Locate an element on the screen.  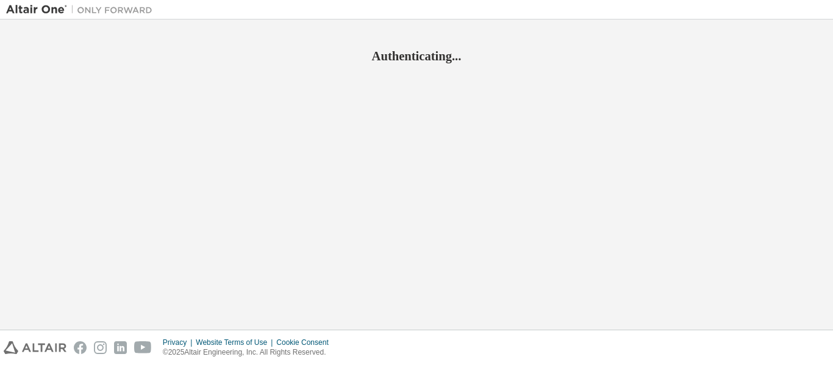
img: youtube.svg is located at coordinates (143, 347).